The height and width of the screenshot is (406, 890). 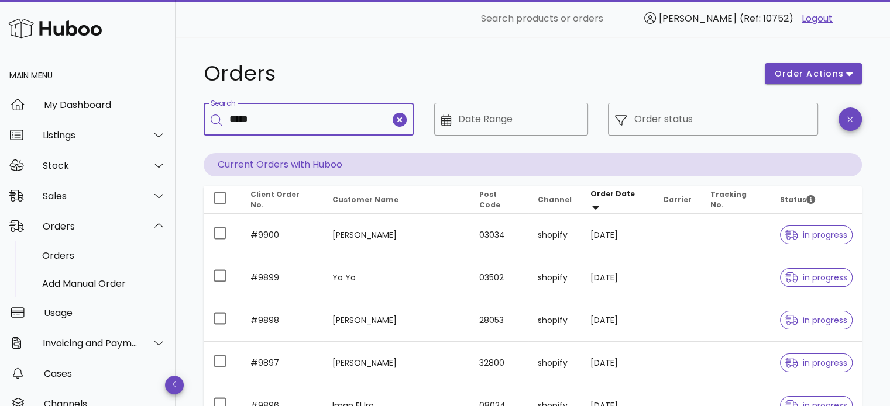 I want to click on span: Carrier, so click(x=677, y=199).